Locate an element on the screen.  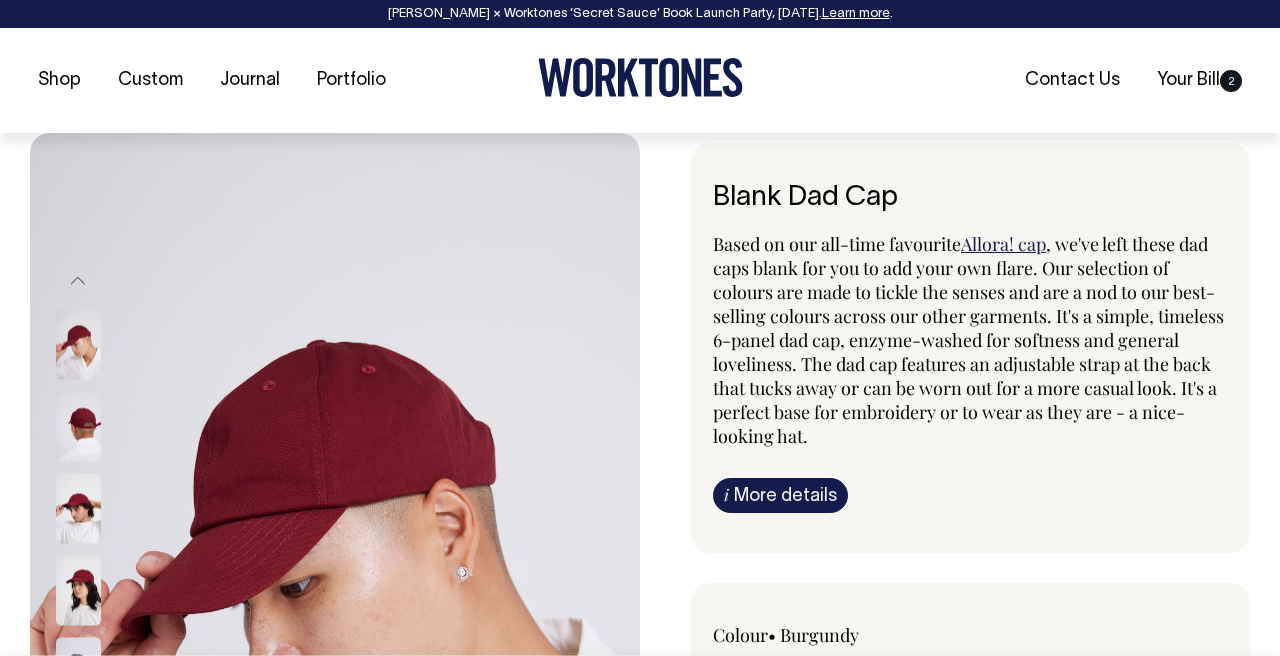
h6: Blank Dad Cap is located at coordinates (970, 198).